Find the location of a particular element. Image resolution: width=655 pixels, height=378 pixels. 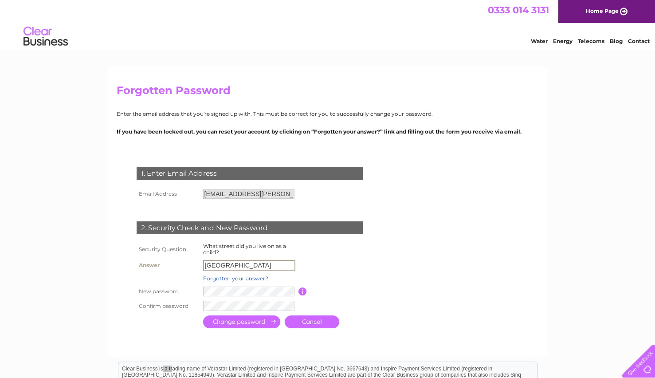

a: 0333 014 3131 is located at coordinates (518, 10).